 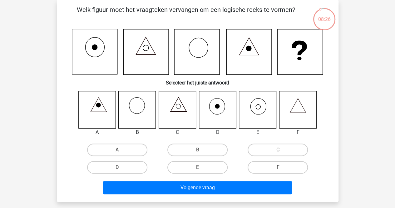 I want to click on label: A, so click(x=117, y=150).